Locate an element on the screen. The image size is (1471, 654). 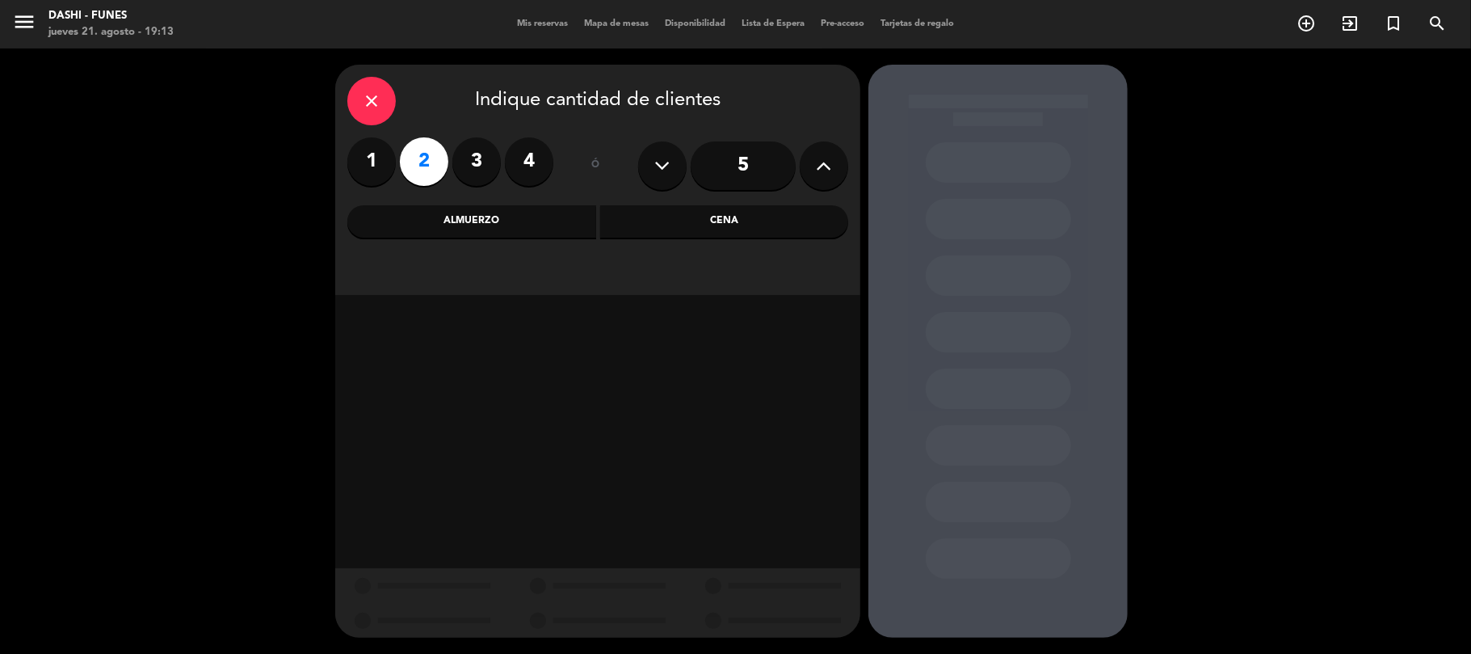
label: 1 is located at coordinates (372, 162).